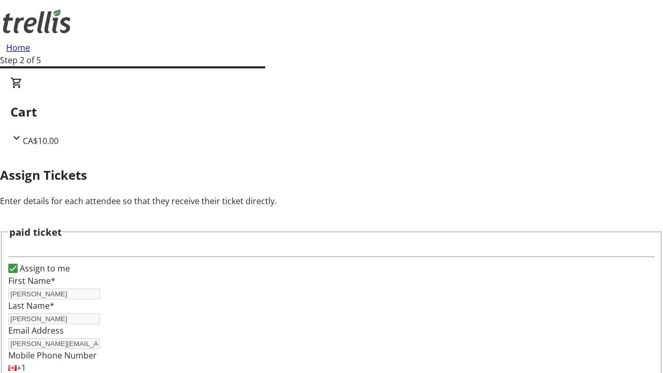  Describe the element at coordinates (31, 306) in the screenshot. I see `label: Last Name*` at that location.